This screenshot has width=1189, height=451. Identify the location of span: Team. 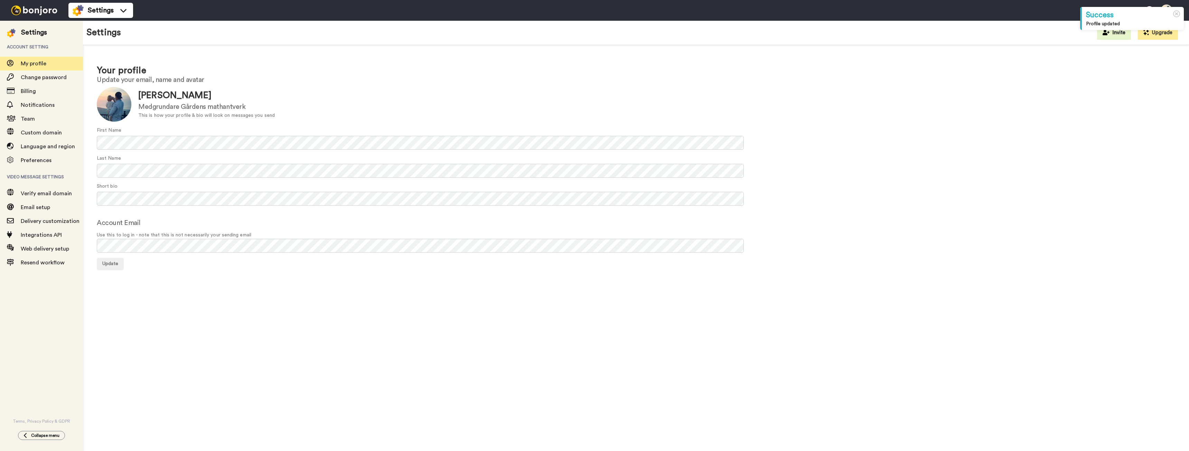
(28, 119).